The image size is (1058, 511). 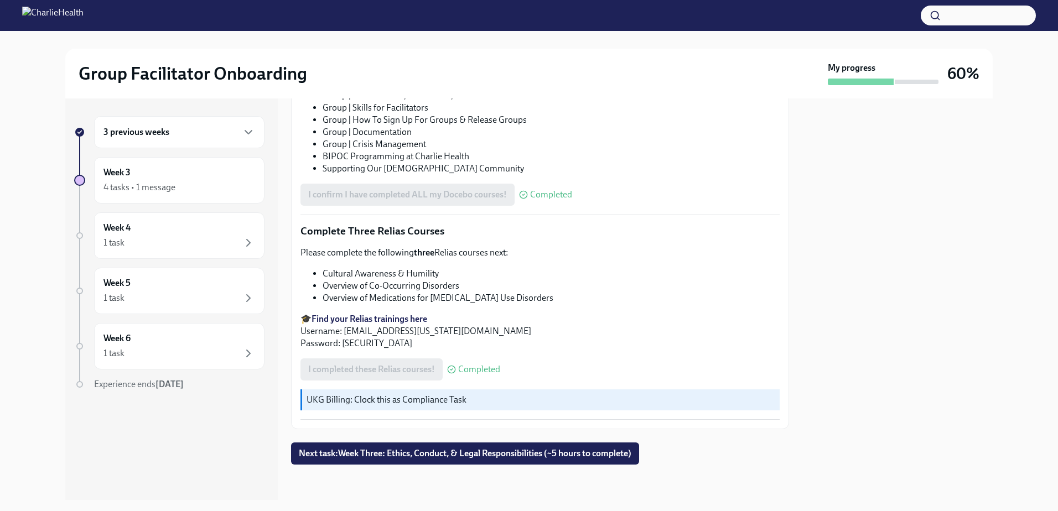 I want to click on a: Week 34 tasks • 1 message, so click(x=169, y=180).